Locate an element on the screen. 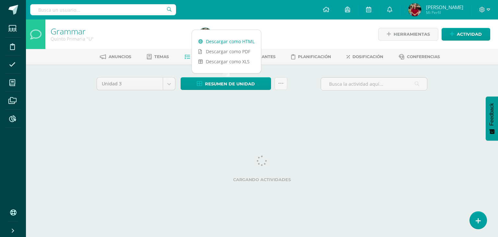 This screenshot has width=498, height=237. a: Dosificación is located at coordinates (365, 57).